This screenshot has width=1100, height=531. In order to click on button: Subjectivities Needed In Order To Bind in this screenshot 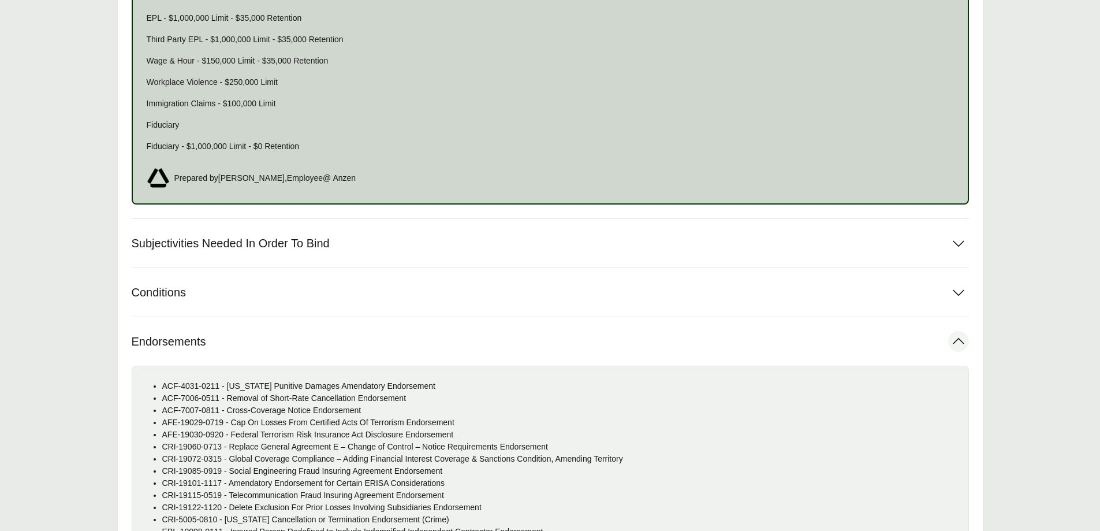, I will do `click(550, 243)`.